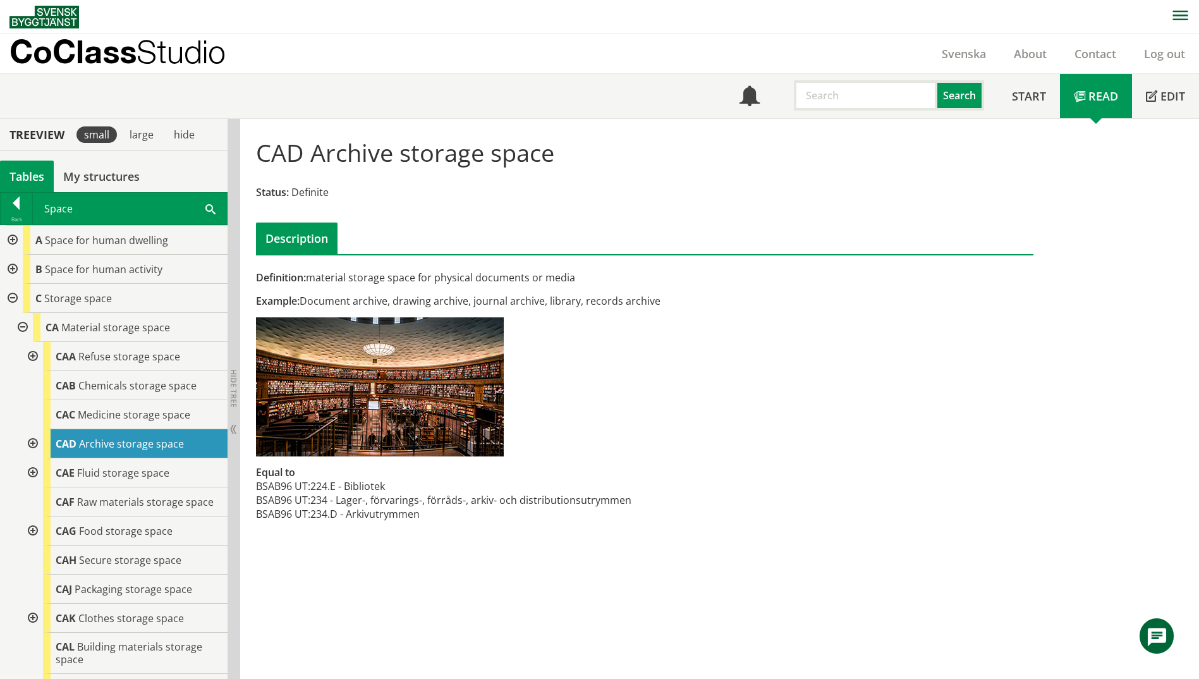 The image size is (1199, 679). Describe the element at coordinates (101, 176) in the screenshot. I see `a: My structures` at that location.